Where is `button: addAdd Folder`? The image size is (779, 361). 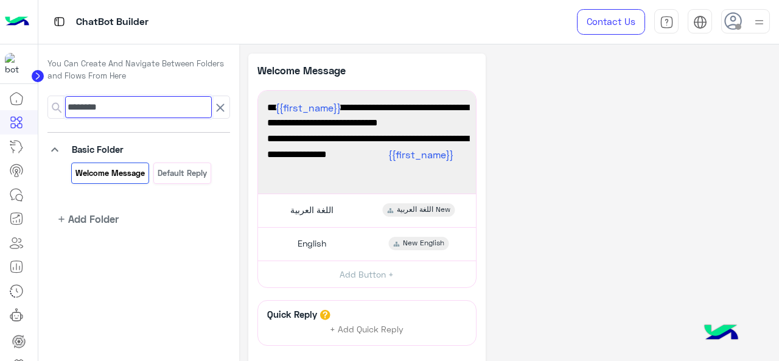 button: addAdd Folder is located at coordinates (83, 218).